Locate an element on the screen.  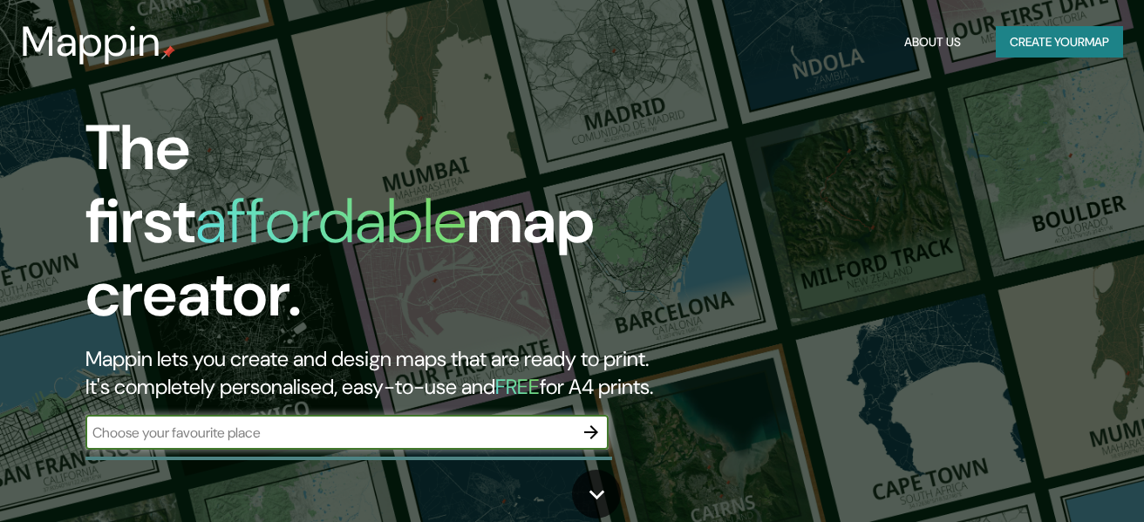
h1: The first map creator. is located at coordinates (372, 228).